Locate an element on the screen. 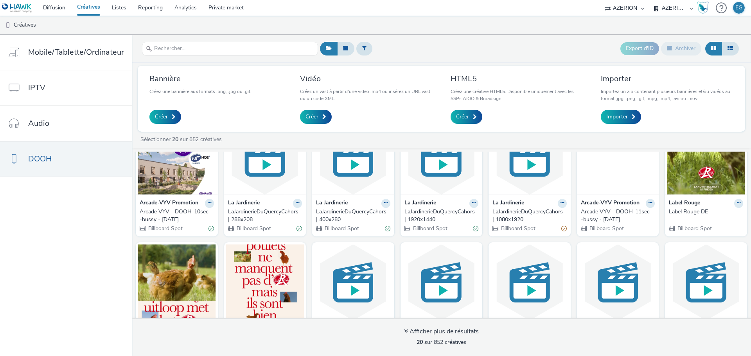 This screenshot has width=751, height=356. img: Label Rouge BENL visual is located at coordinates (177, 282).